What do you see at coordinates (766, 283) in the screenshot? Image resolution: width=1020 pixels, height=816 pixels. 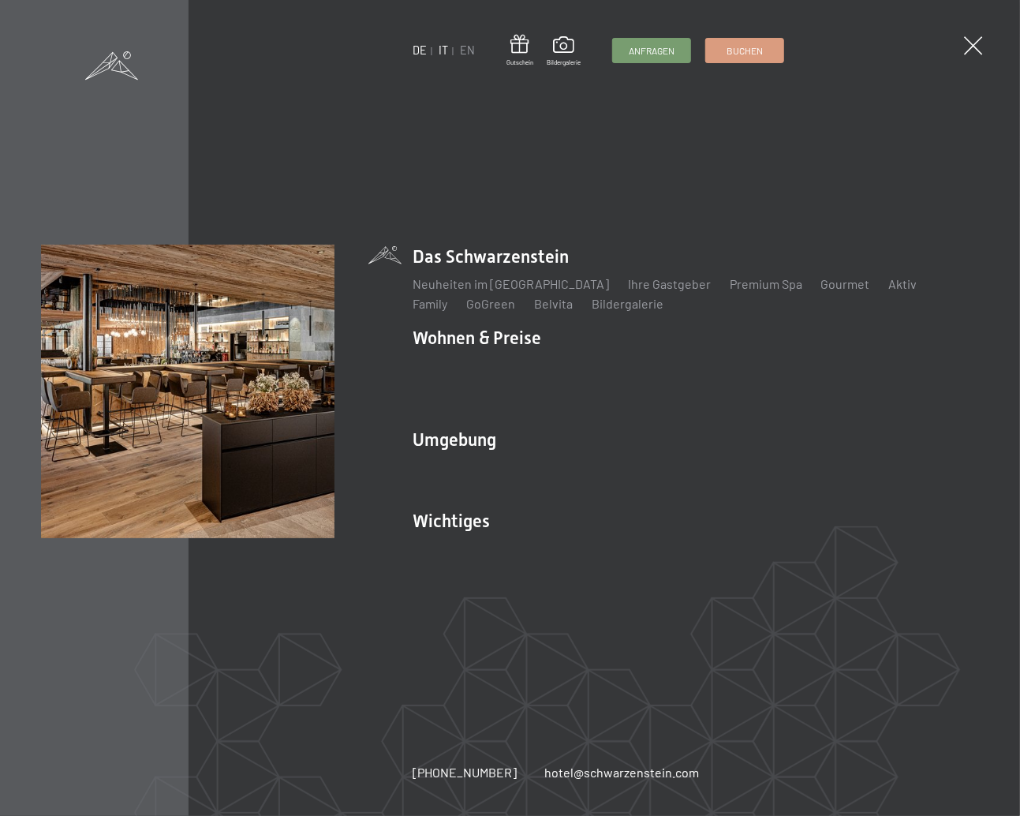 I see `a: Premium Spa` at bounding box center [766, 283].